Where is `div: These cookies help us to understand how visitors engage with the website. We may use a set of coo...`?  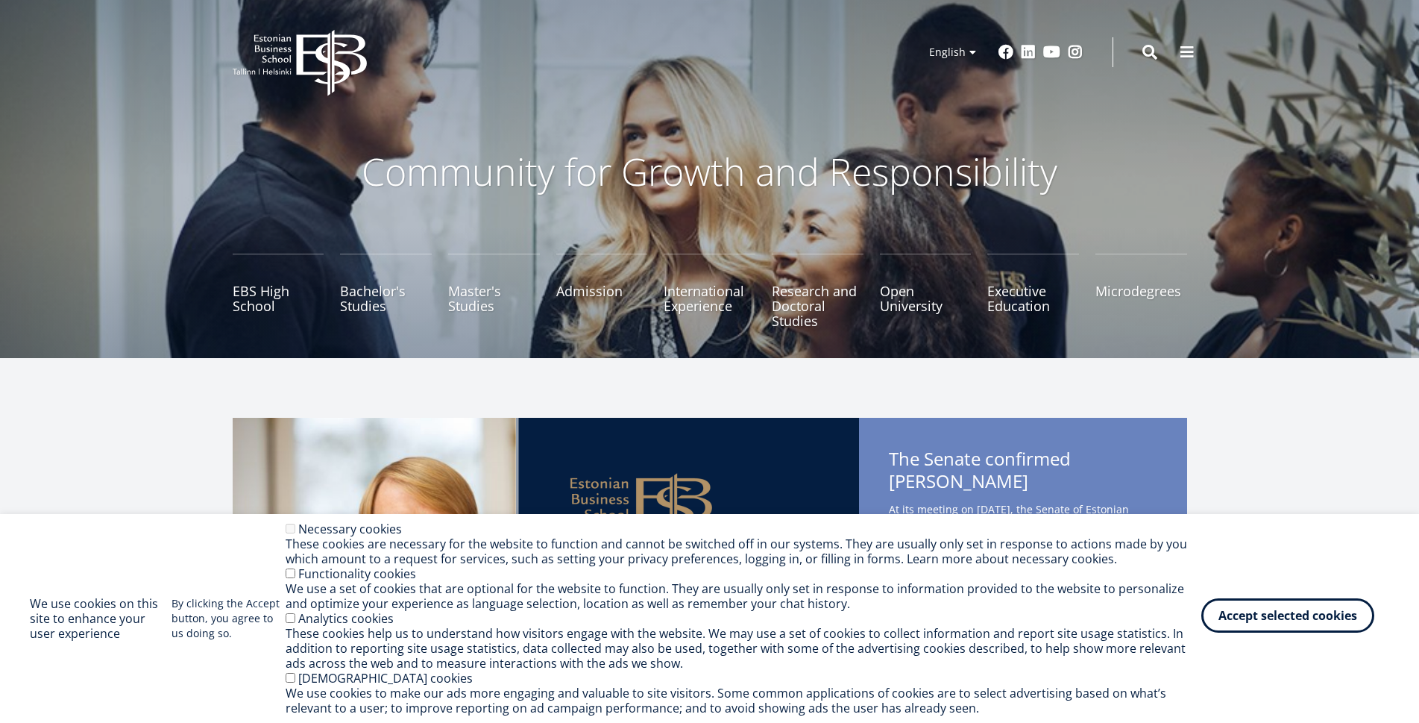
div: These cookies help us to understand how visitors engage with the website. We may use a set of coo... is located at coordinates (744, 648).